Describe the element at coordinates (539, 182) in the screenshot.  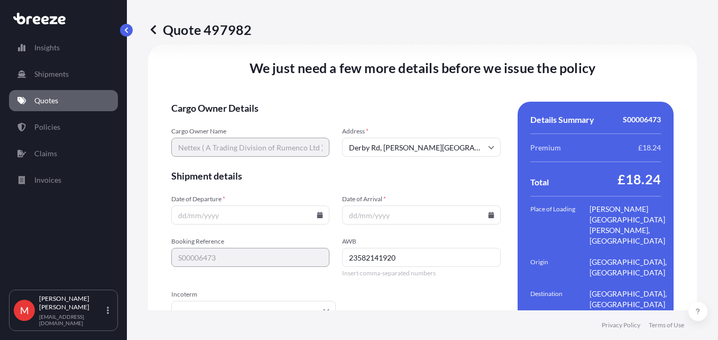
I see `span: Total` at that location.